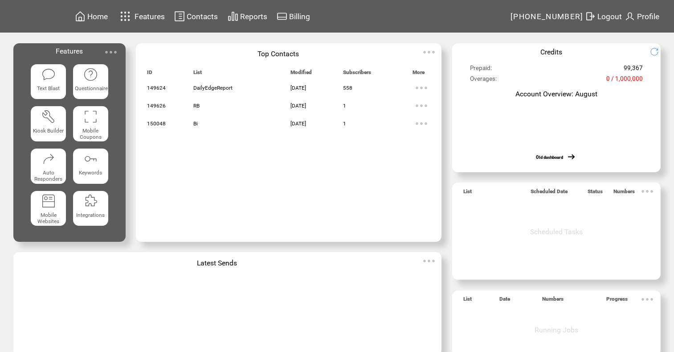  What do you see at coordinates (48, 166) in the screenshot?
I see `a: Auto Responders` at bounding box center [48, 166].